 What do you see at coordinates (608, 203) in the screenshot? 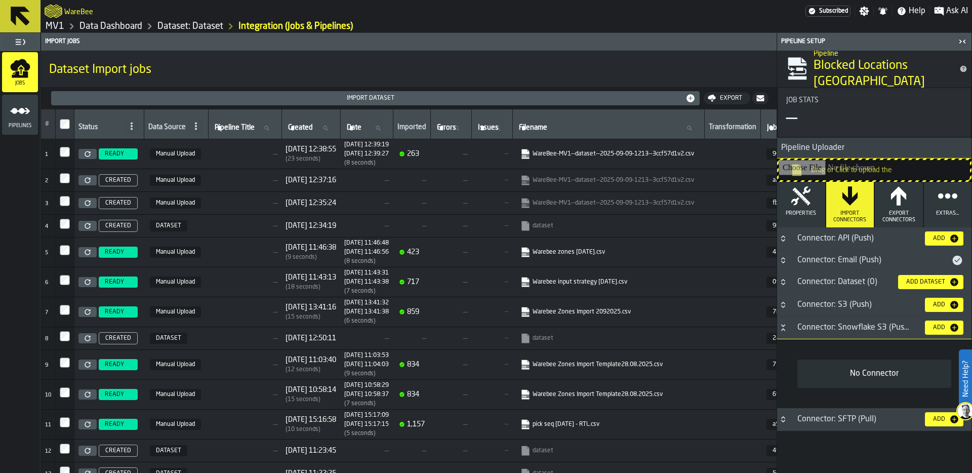
I see `span: WareBee-MV1--dataset--2025-09-09-1213--3ccf57d1v2.csv` at bounding box center [608, 203].